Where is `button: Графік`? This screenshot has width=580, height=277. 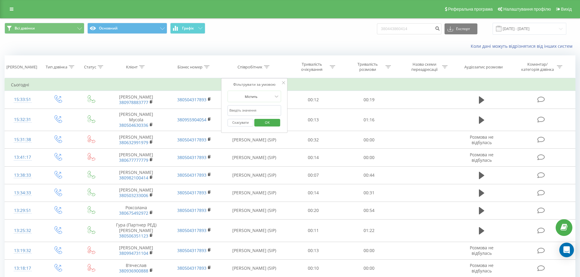 button: Графік is located at coordinates (187, 28).